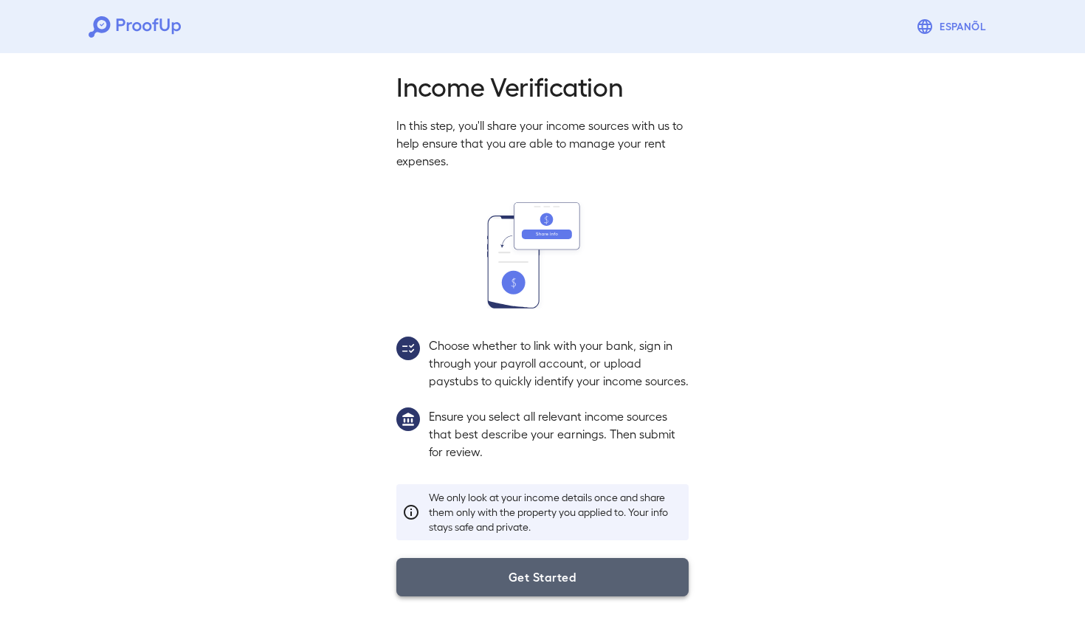  I want to click on p: Choose whether to link with your bank, sign in through your payroll account, or upload paystubs t..., so click(559, 363).